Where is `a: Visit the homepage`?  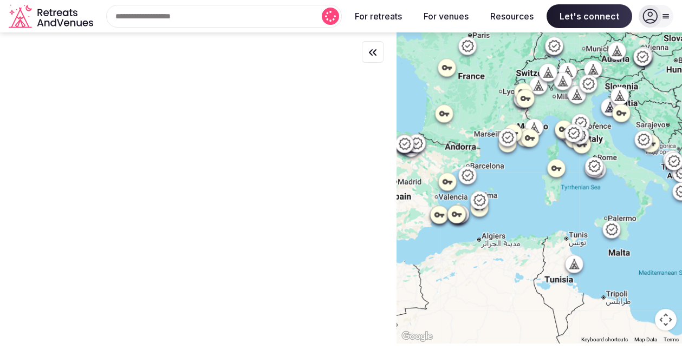 a: Visit the homepage is located at coordinates (52, 16).